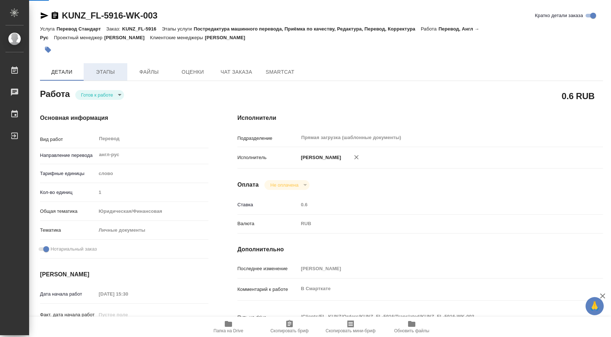 Image resolution: width=611 pixels, height=337 pixels. I want to click on p: Перевод Стандарт, so click(81, 29).